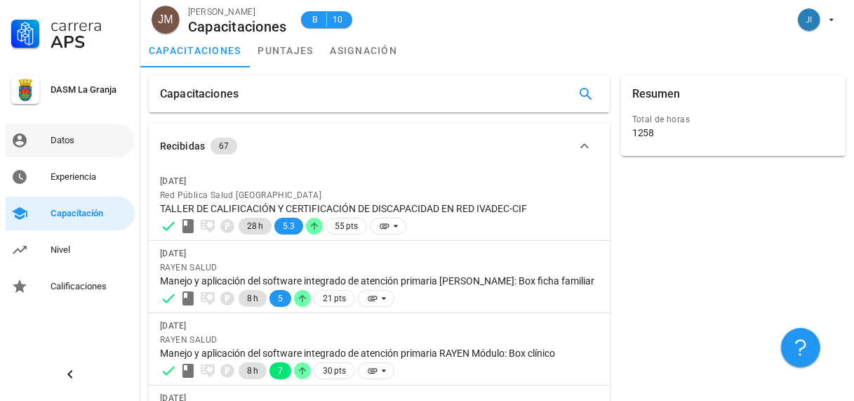  Describe the element at coordinates (656, 94) in the screenshot. I see `div: Resumen` at that location.